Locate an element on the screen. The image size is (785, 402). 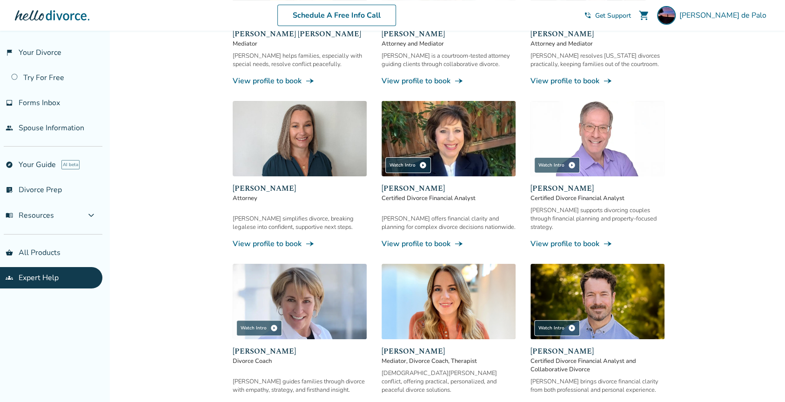
img: John Duffy is located at coordinates (597, 301).